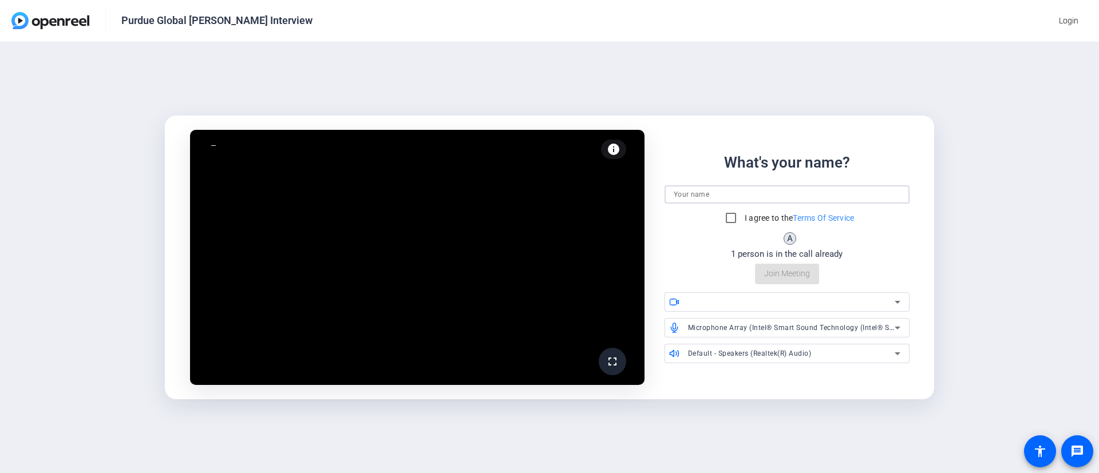 The height and width of the screenshot is (473, 1099). I want to click on span: Login, so click(1068, 21).